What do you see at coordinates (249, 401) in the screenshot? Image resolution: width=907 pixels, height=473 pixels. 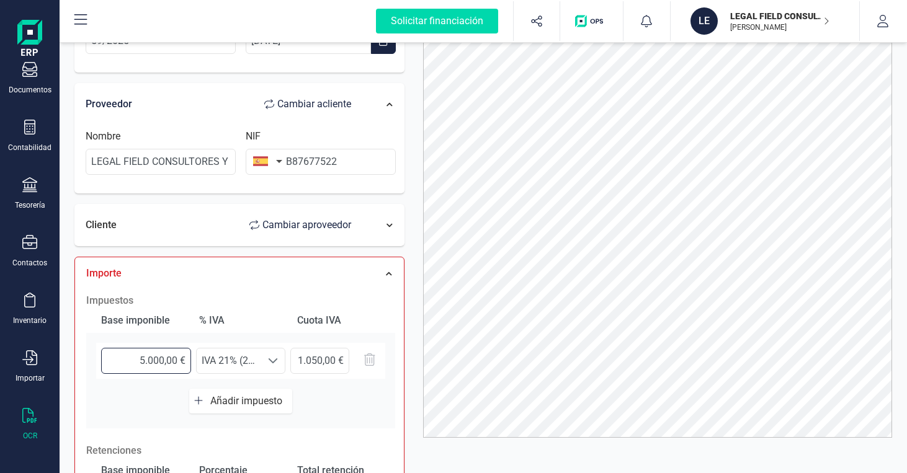 I see `span: Añadir impuesto` at bounding box center [249, 401].